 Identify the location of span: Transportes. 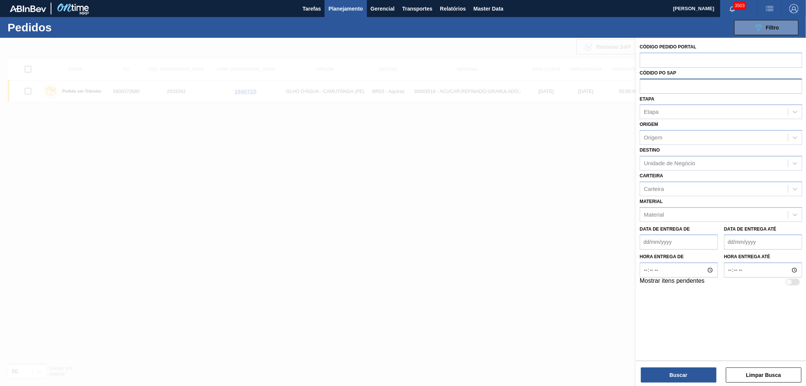
(417, 9).